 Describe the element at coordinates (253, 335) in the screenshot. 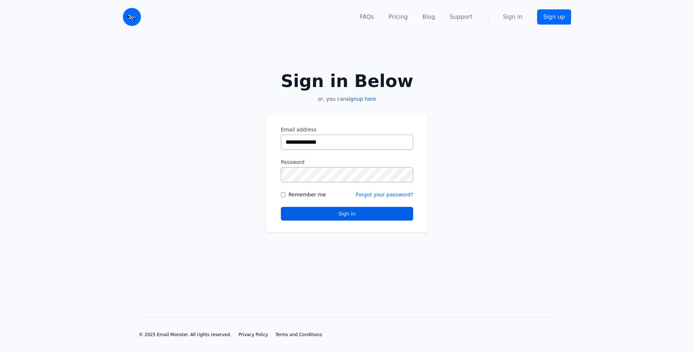

I see `a: Privacy Policy` at that location.